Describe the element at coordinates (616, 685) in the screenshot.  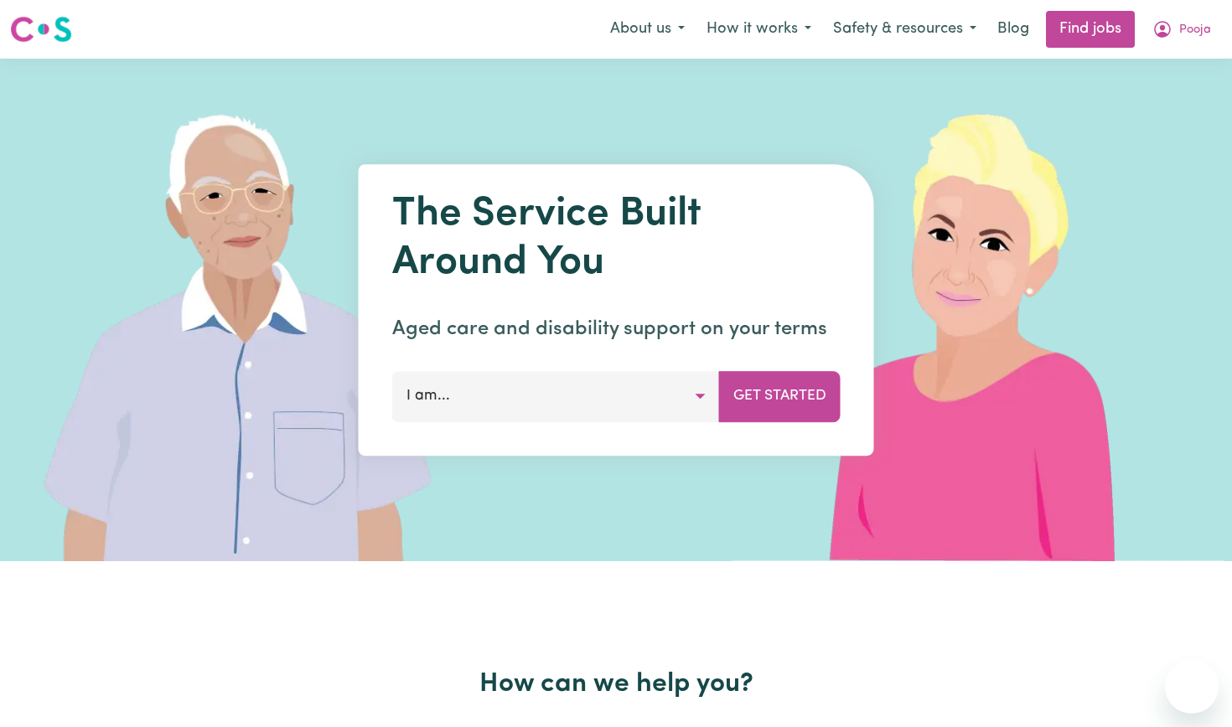
I see `h2: How can we help you?` at that location.